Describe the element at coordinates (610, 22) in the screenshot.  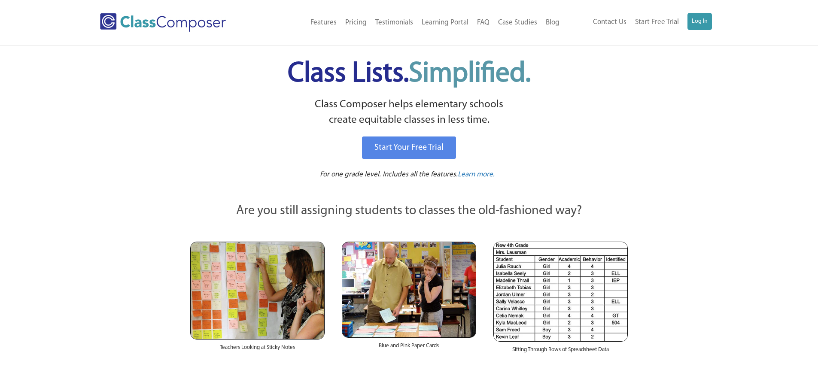
I see `a: Contact Us` at that location.